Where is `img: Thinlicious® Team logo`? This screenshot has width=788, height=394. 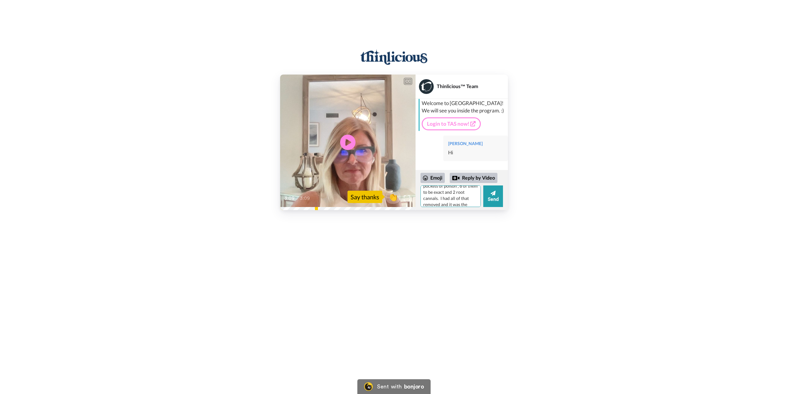 img: Thinlicious® Team logo is located at coordinates (394, 57).